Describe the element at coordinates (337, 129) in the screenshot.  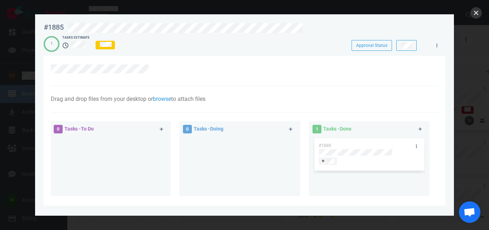
I see `span: Tasks - Done` at that location.